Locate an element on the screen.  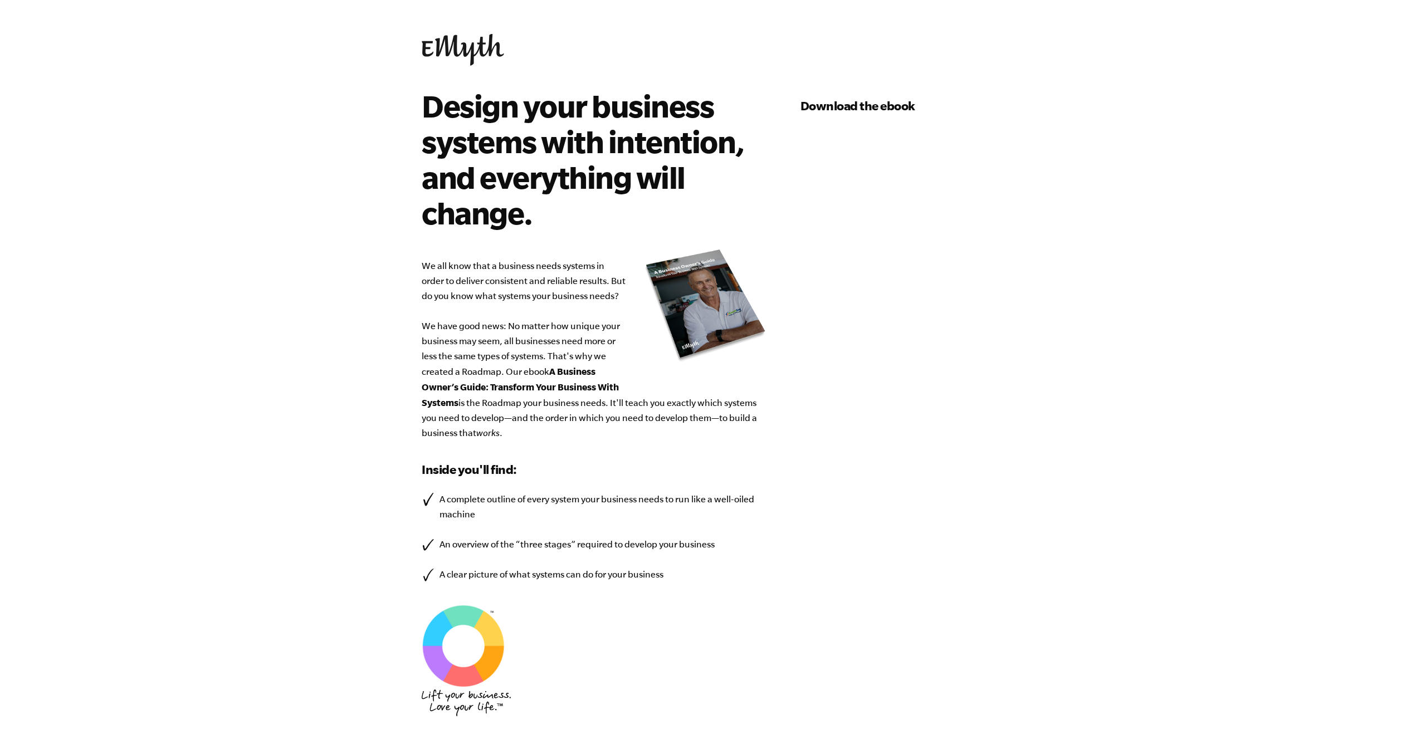
b: A Business Owner’s Guide: Transform Your Business With Systems is located at coordinates (520, 387).